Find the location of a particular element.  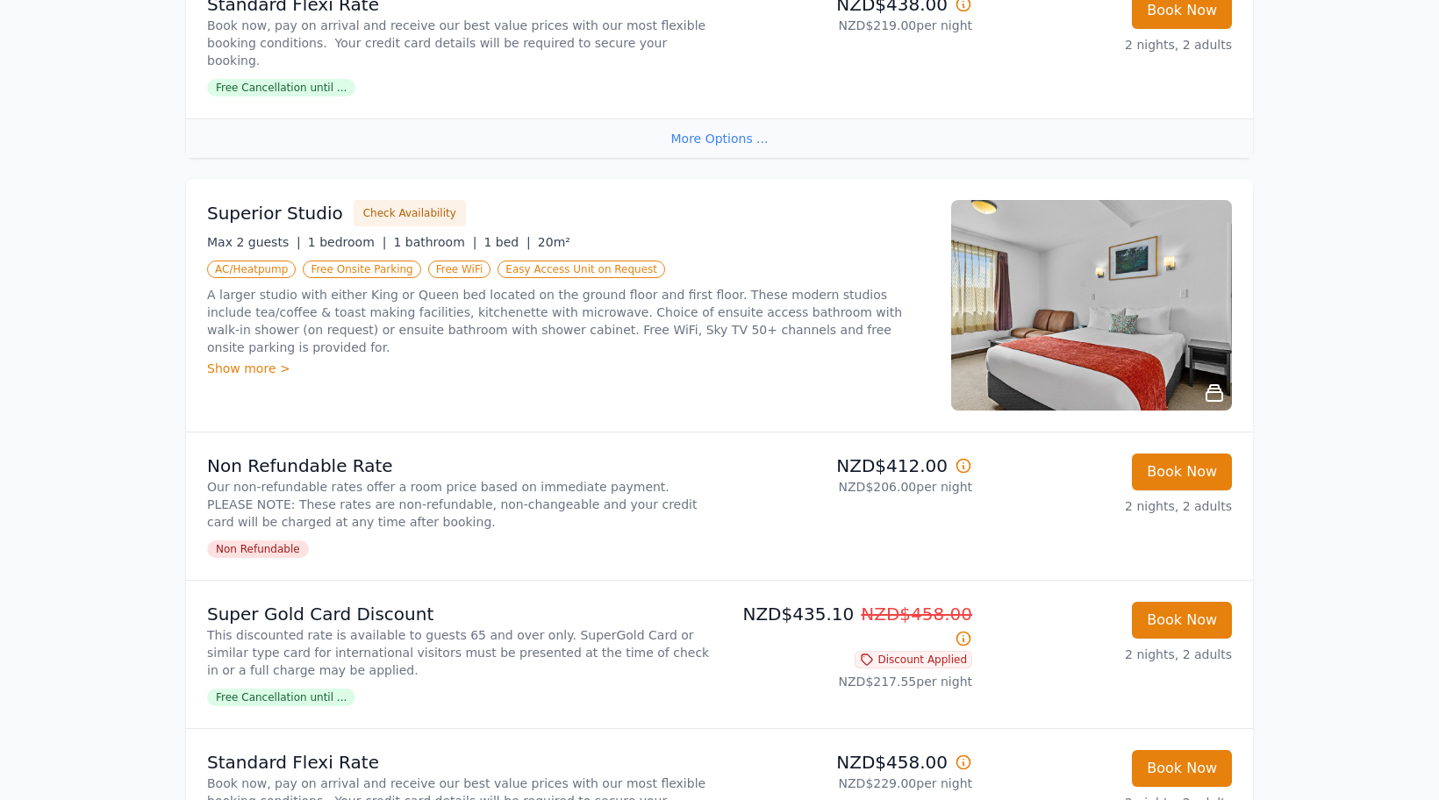

p: NZD$412.00 is located at coordinates (849, 466).